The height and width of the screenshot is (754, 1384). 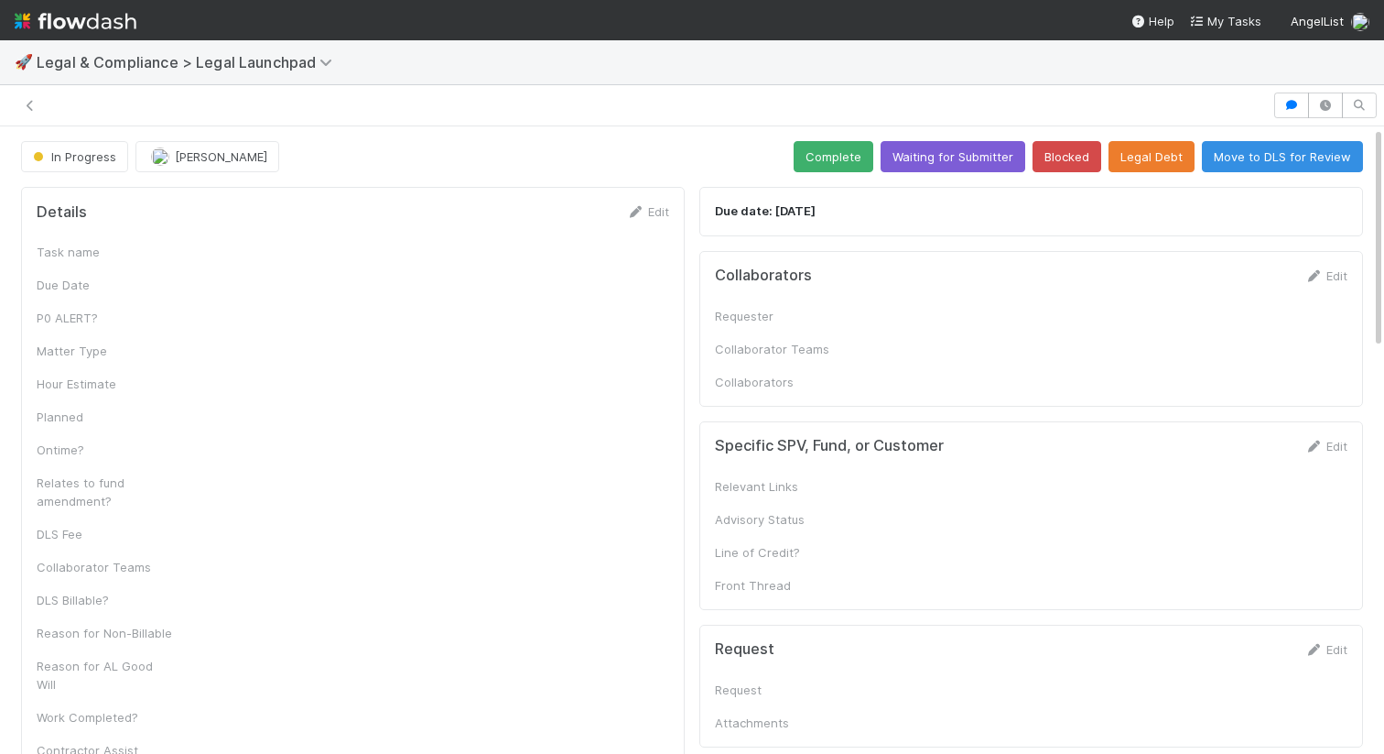 What do you see at coordinates (1361, 22) in the screenshot?
I see `img: avatar_c584de82-e924-47af-9431-5c284c40472a.png` at bounding box center [1361, 22].